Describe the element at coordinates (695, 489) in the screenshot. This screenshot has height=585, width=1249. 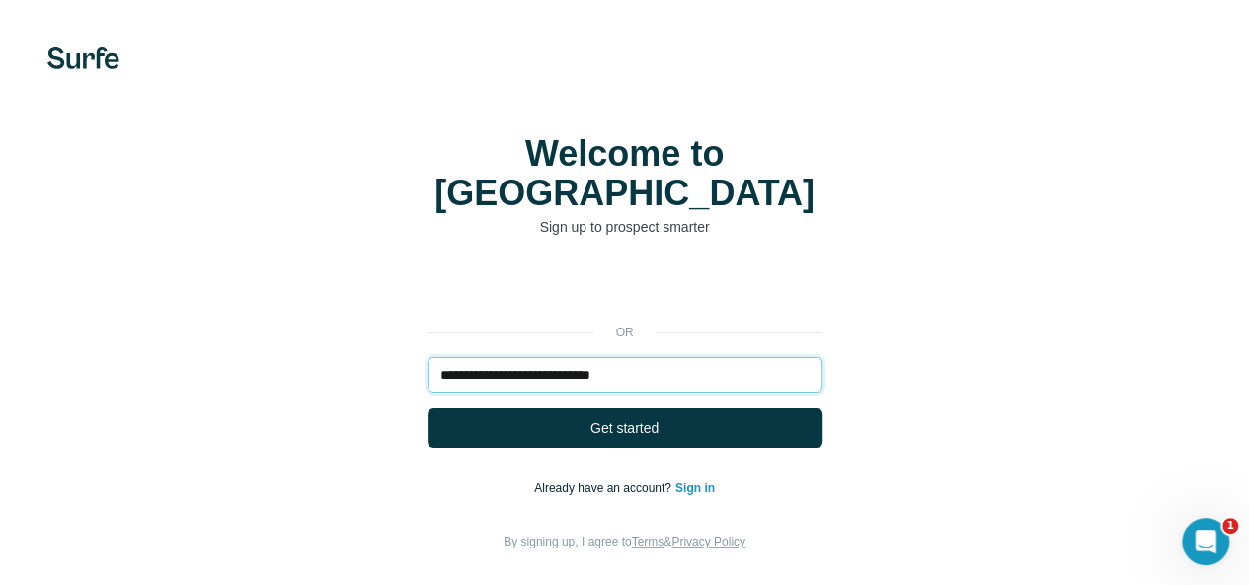
I see `a: Sign in` at that location.